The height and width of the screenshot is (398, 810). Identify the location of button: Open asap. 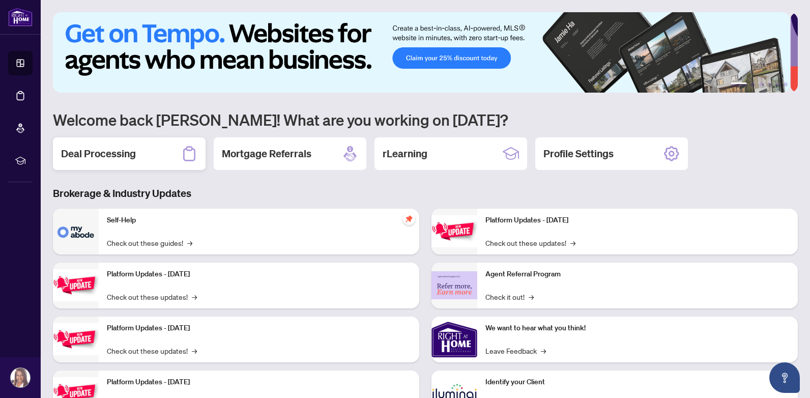
(785, 378).